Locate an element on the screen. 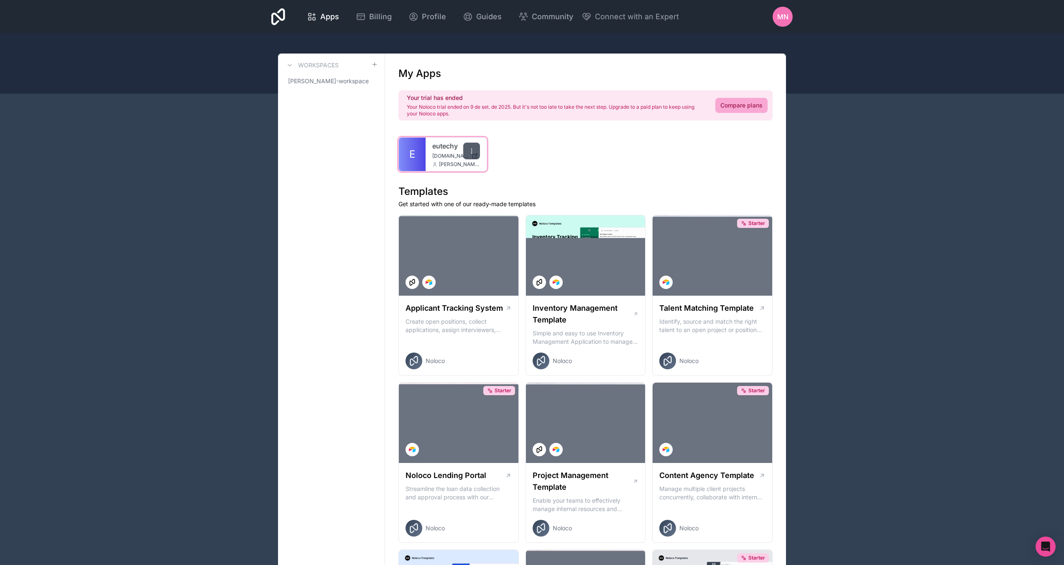  h1: Talent Matching Template is located at coordinates (707, 308).